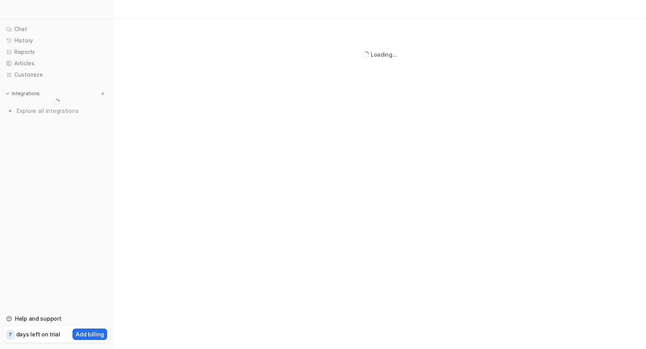 Image resolution: width=646 pixels, height=349 pixels. I want to click on a: Chat, so click(56, 29).